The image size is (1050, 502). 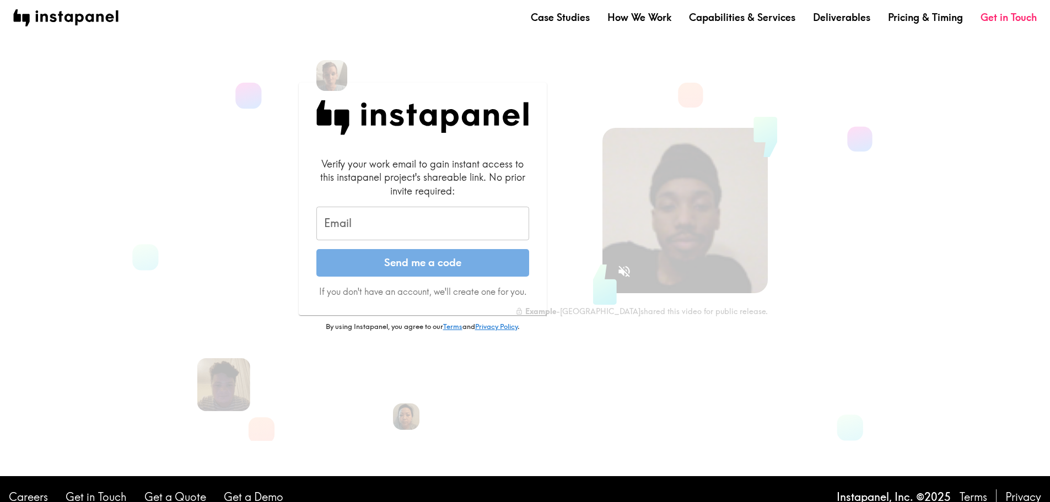 What do you see at coordinates (223, 385) in the screenshot?
I see `img: Liam` at bounding box center [223, 385].